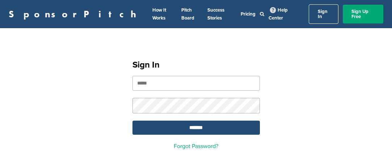 This screenshot has width=392, height=160. Describe the element at coordinates (196, 146) in the screenshot. I see `a: Forgot Password?` at that location.